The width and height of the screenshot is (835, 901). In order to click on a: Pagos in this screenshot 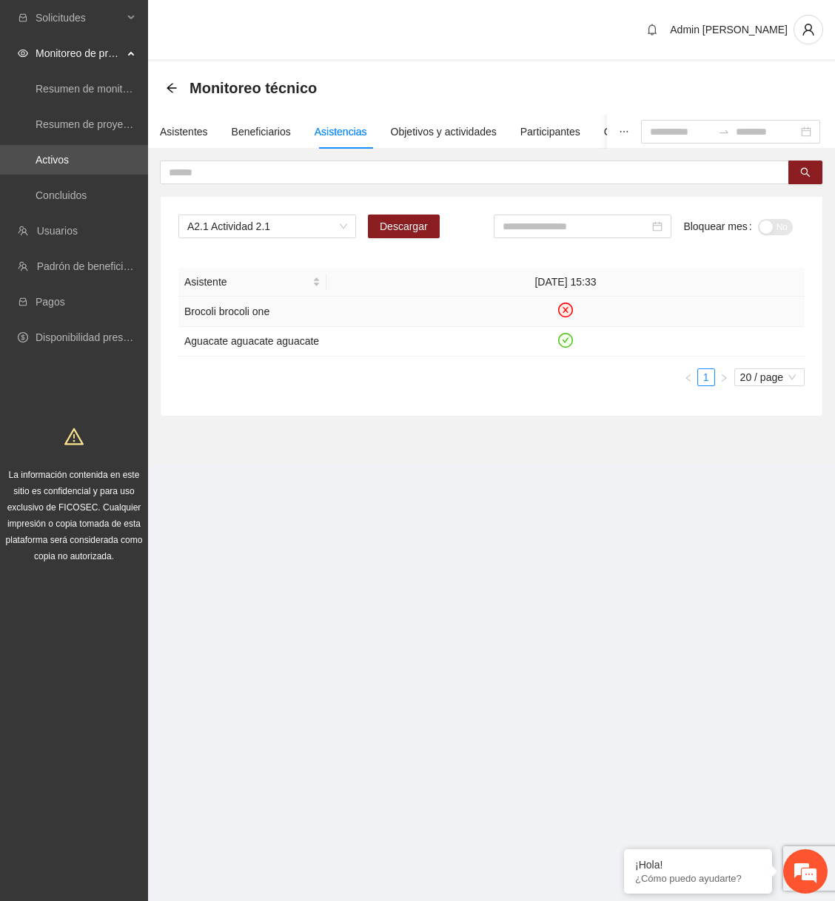, I will do `click(50, 302)`.